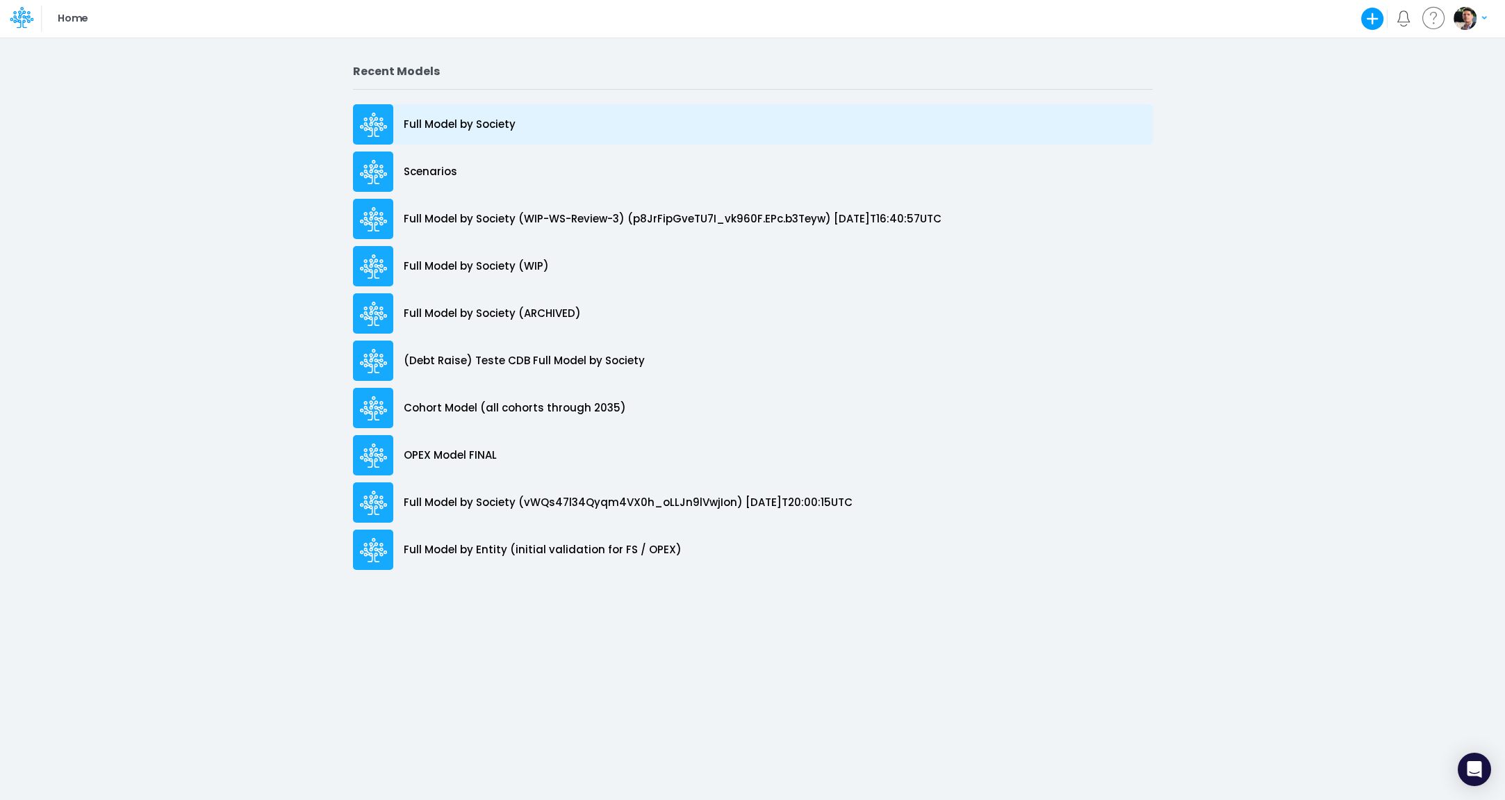  I want to click on a: (Debt Raise) Teste CDB Full Model by Society, so click(752, 361).